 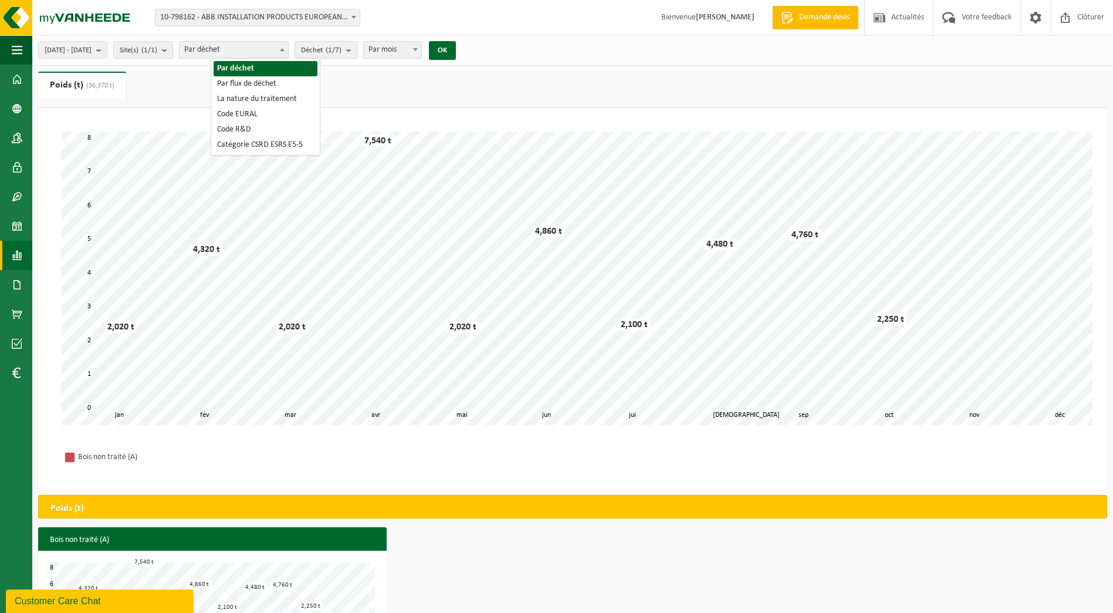 What do you see at coordinates (94, 14) in the screenshot?
I see `div: Customer Care Chat` at bounding box center [94, 14].